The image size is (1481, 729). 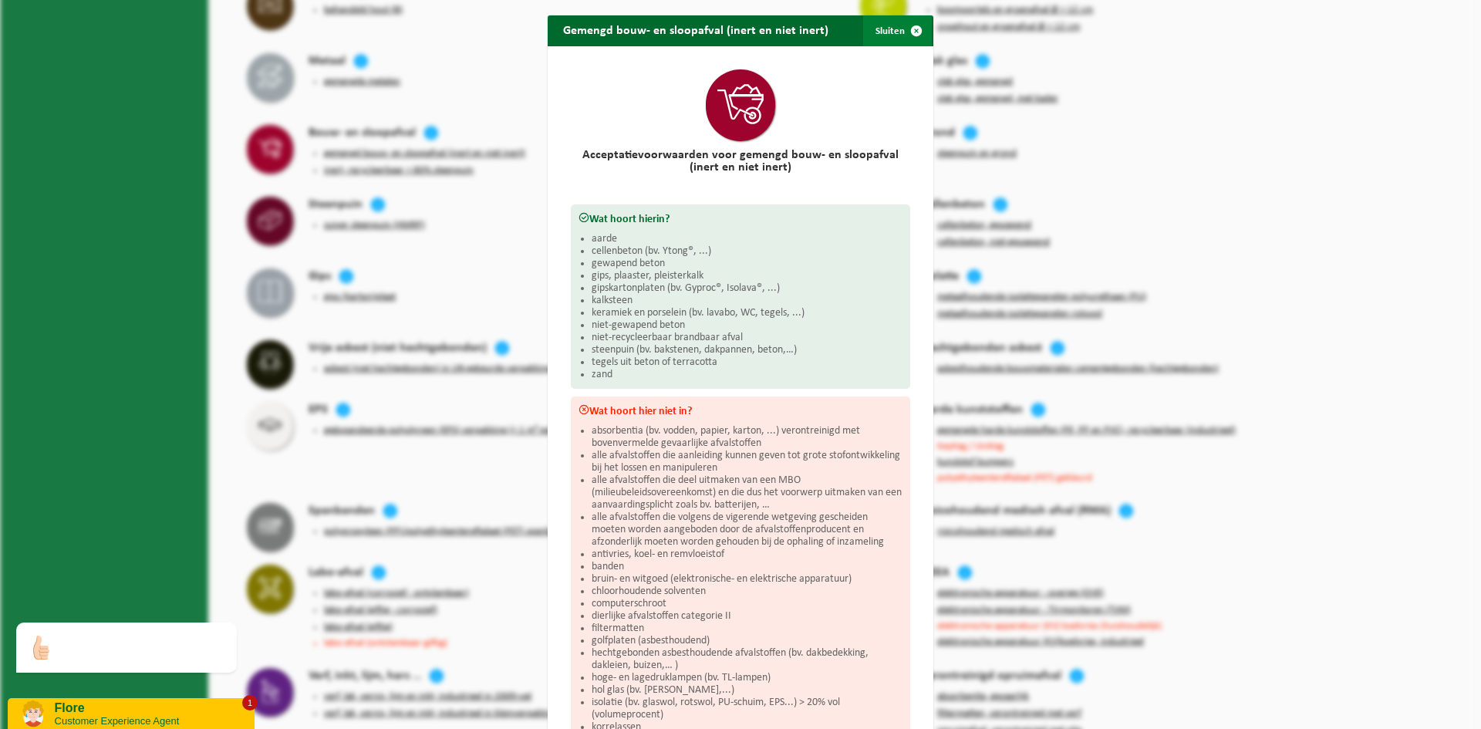 I want to click on p: Customer Experience Agent, so click(x=141, y=25).